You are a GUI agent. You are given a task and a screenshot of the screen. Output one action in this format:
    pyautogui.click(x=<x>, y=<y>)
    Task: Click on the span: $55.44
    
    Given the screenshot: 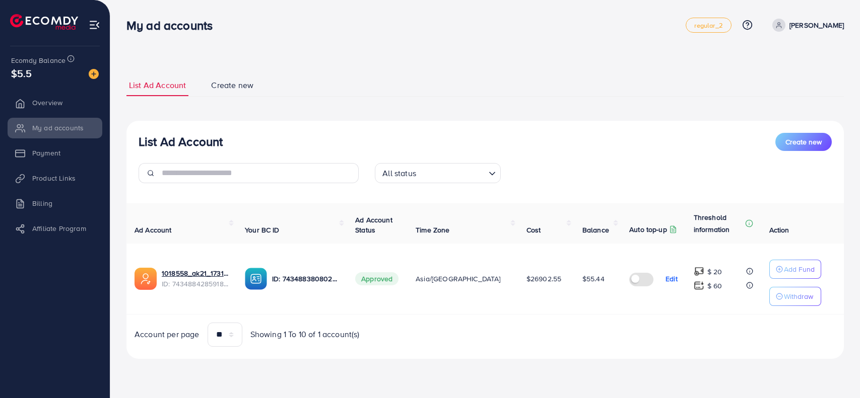 What is the action you would take?
    pyautogui.click(x=593, y=279)
    